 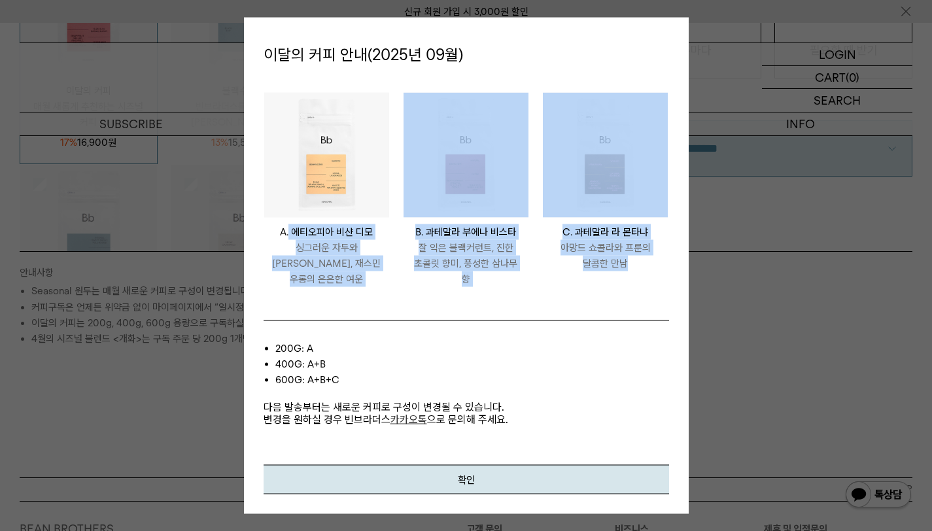 What do you see at coordinates (472, 348) in the screenshot?
I see `li: 200g: A` at bounding box center [472, 348].